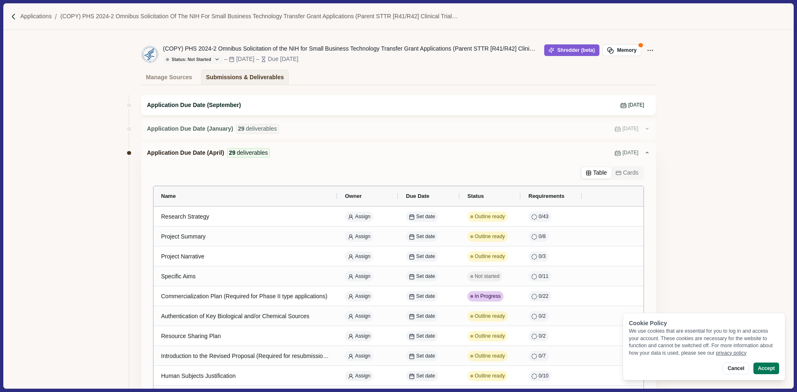 This screenshot has height=392, width=797. Describe the element at coordinates (245, 256) in the screenshot. I see `div: Project Narrative` at that location.